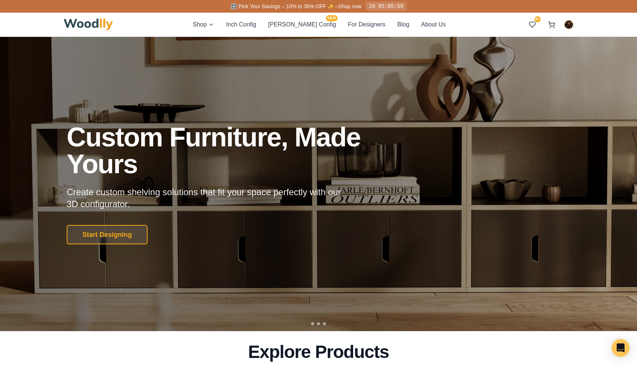 The width and height of the screenshot is (637, 368). Describe the element at coordinates (433, 25) in the screenshot. I see `button: About Us` at that location.